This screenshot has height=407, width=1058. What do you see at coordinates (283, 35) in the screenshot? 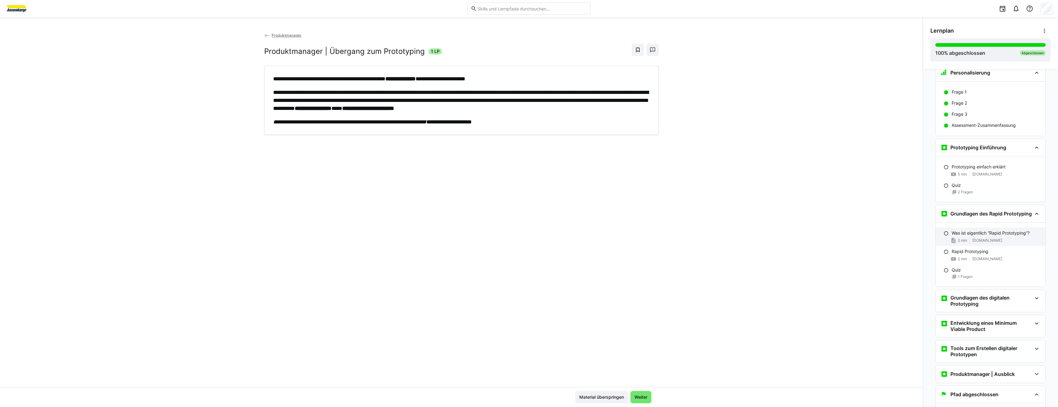
I see `a: Produktmanager` at bounding box center [283, 35].